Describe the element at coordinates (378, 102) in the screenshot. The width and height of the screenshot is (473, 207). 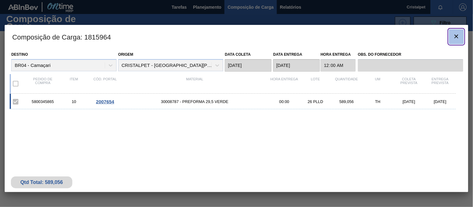
I see `div: TH` at that location.